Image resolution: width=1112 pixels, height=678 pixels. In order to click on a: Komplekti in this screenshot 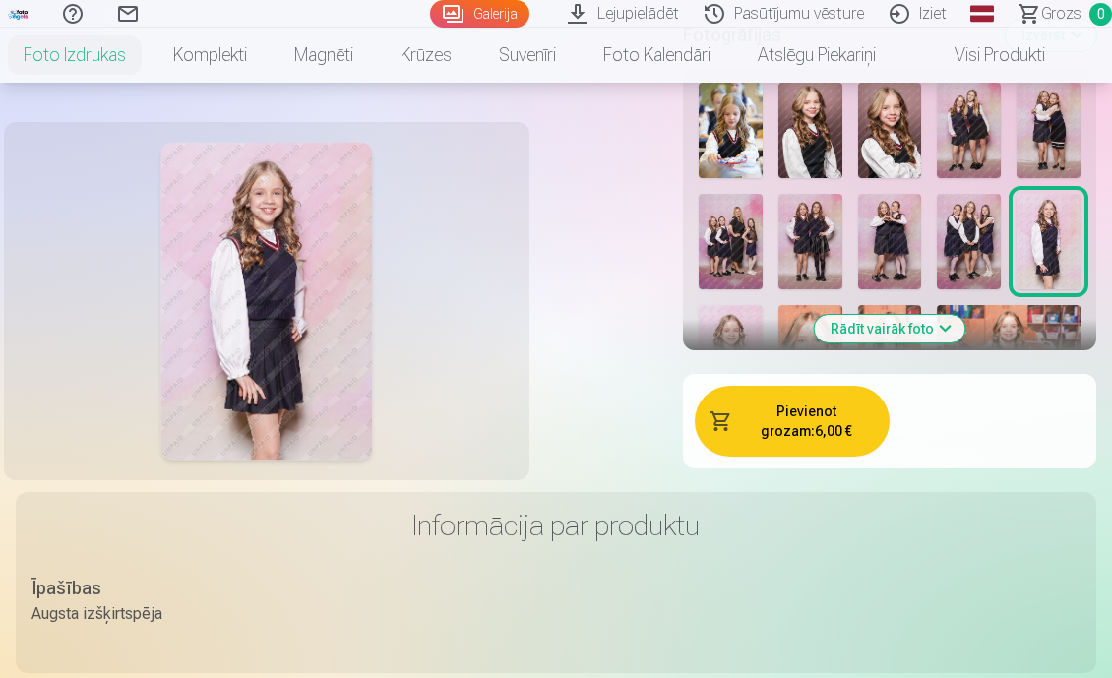, I will do `click(210, 55)`.